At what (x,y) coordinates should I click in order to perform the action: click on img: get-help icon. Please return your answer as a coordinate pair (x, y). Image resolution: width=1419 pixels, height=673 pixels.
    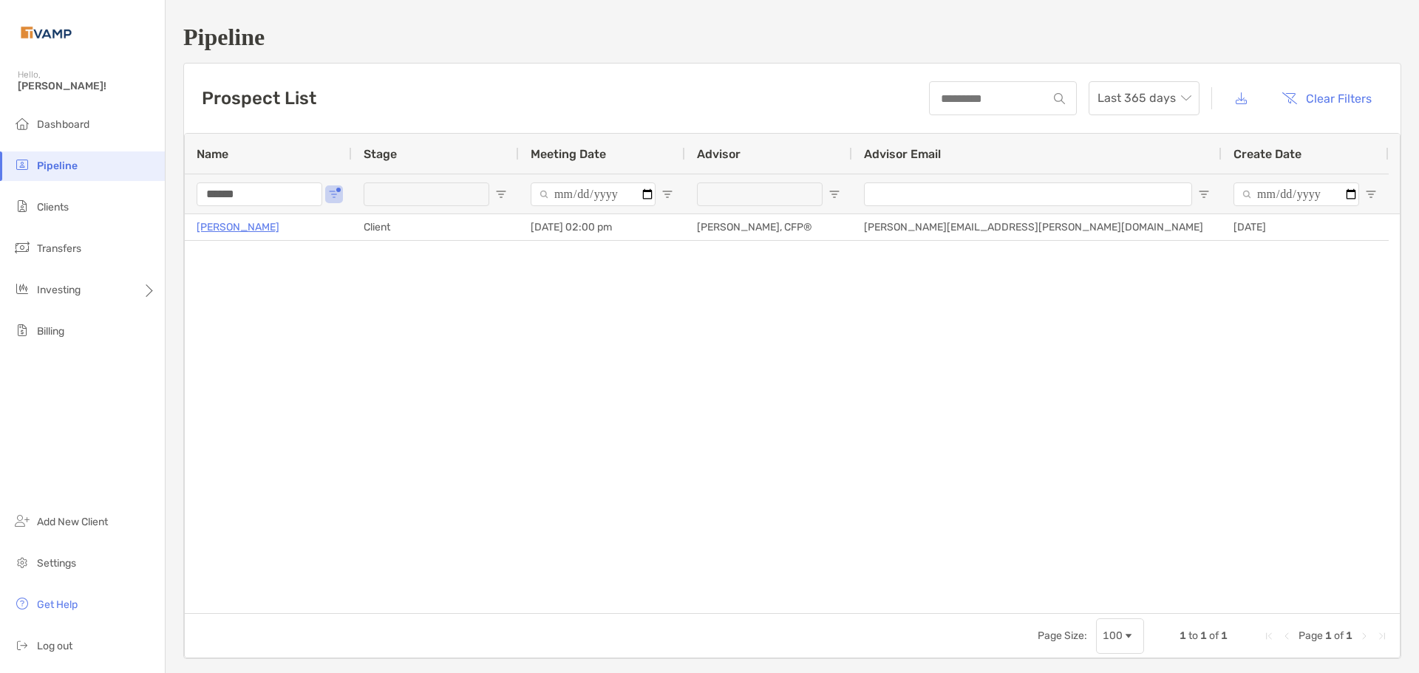
    Looking at the image, I should click on (22, 604).